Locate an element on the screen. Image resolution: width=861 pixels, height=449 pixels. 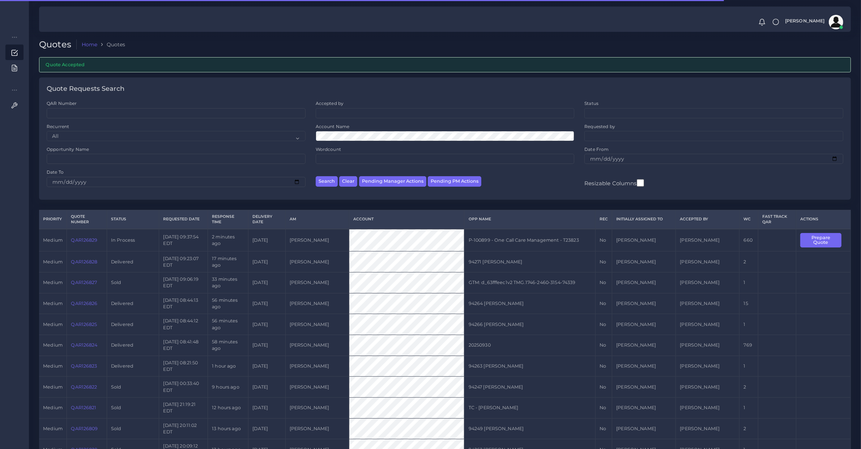
label: Wordcount is located at coordinates (328, 149).